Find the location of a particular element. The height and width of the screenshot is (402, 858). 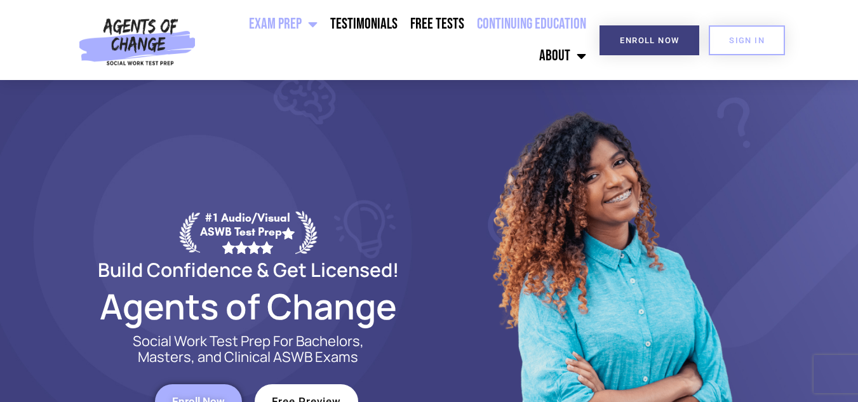

div: #1 Audio/Visual ASWB Test Prep is located at coordinates (248, 232).